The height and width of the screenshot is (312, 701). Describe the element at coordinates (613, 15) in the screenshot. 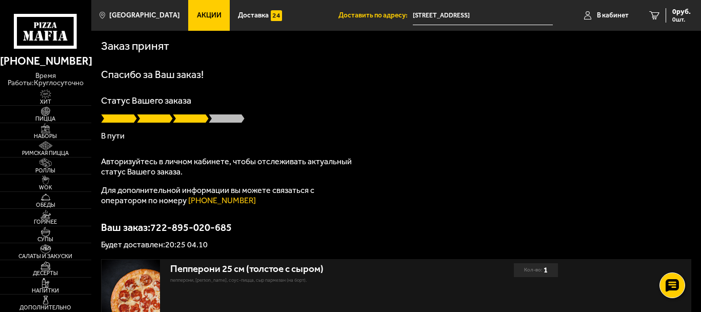

I see `span: В кабинет` at that location.